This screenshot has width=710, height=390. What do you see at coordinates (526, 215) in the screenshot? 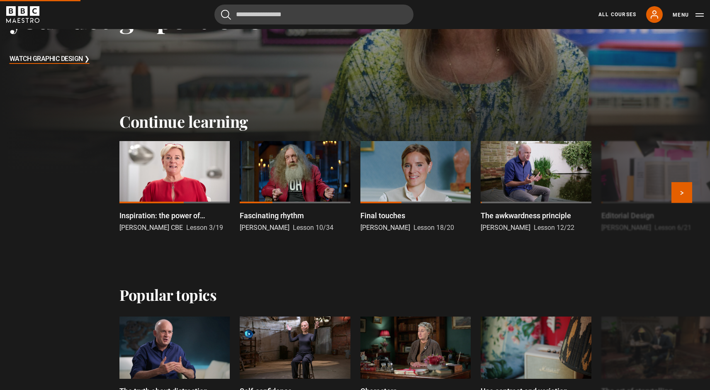
I see `p: The awkwardness principle` at bounding box center [526, 215].